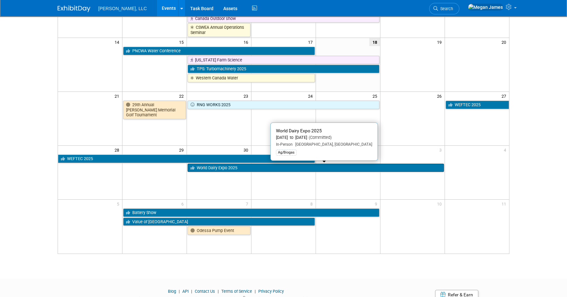 This screenshot has width=567, height=297. What do you see at coordinates (319, 137) in the screenshot?
I see `span: (Committed)` at bounding box center [319, 137].